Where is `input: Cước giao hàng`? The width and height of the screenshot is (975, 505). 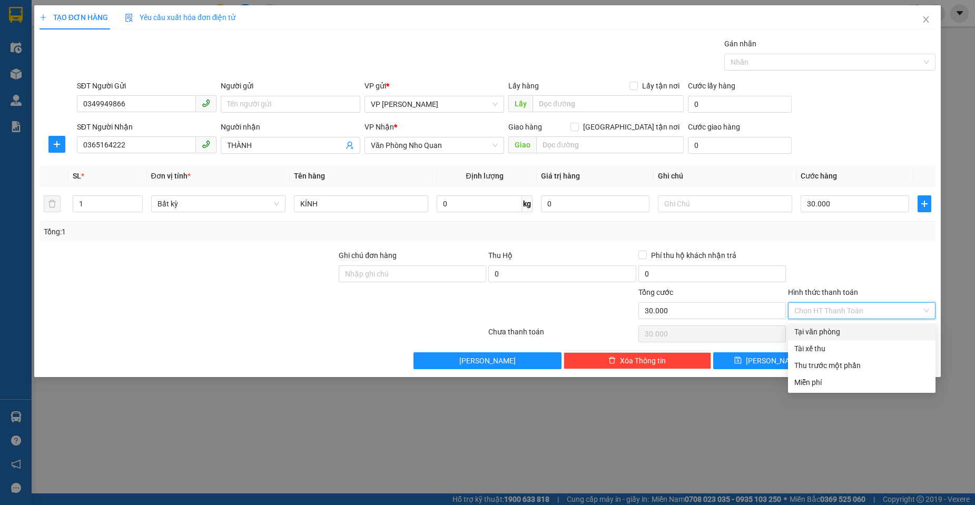 input: Cước giao hàng is located at coordinates (740, 145).